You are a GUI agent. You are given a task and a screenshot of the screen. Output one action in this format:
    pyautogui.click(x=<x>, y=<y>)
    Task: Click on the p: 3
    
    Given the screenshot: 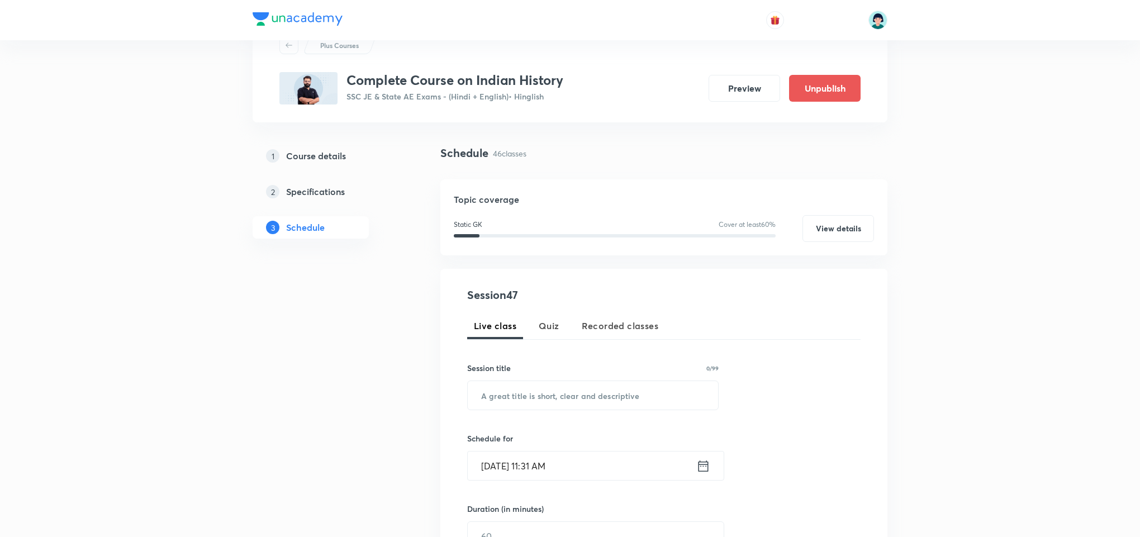 What is the action you would take?
    pyautogui.click(x=273, y=227)
    